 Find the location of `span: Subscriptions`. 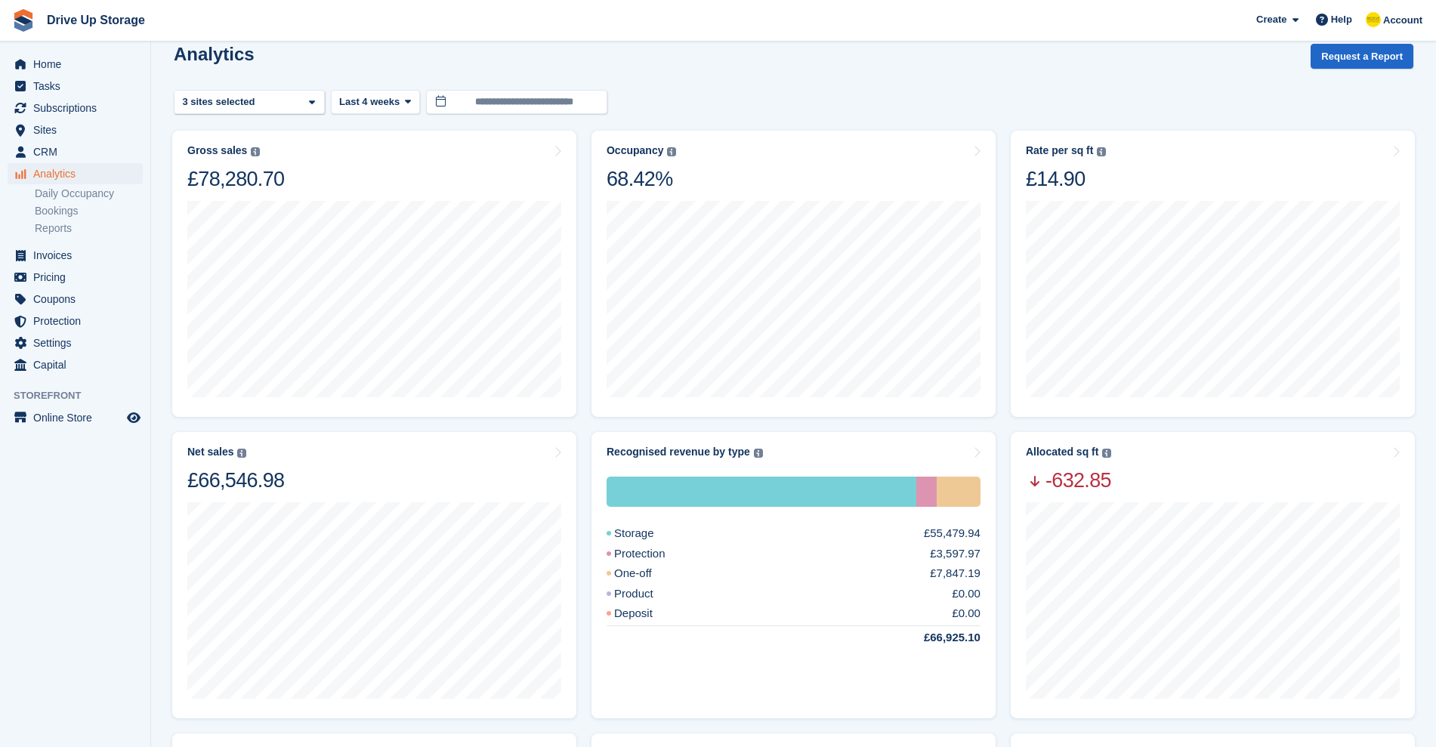

span: Subscriptions is located at coordinates (79, 108).